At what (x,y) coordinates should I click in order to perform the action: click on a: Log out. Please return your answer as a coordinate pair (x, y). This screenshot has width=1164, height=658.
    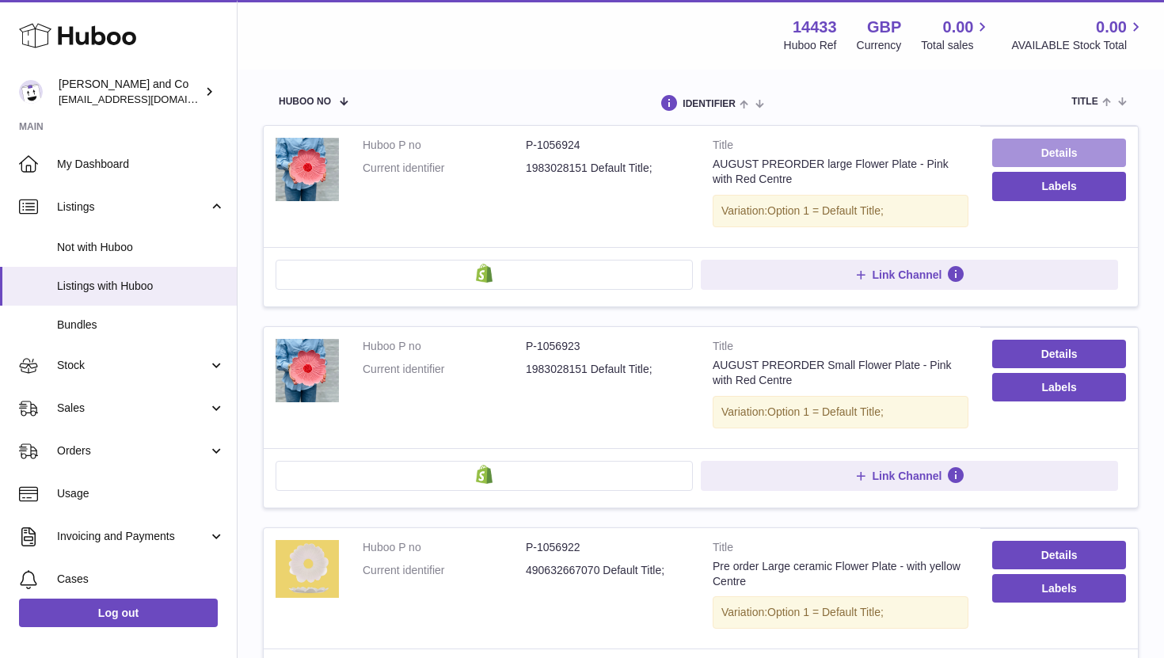
    Looking at the image, I should click on (118, 613).